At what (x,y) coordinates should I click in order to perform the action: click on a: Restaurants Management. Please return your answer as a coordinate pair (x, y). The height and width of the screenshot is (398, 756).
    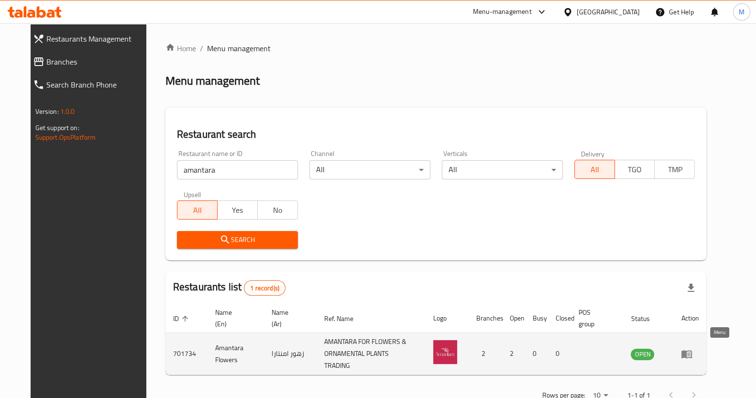
    Looking at the image, I should click on (91, 39).